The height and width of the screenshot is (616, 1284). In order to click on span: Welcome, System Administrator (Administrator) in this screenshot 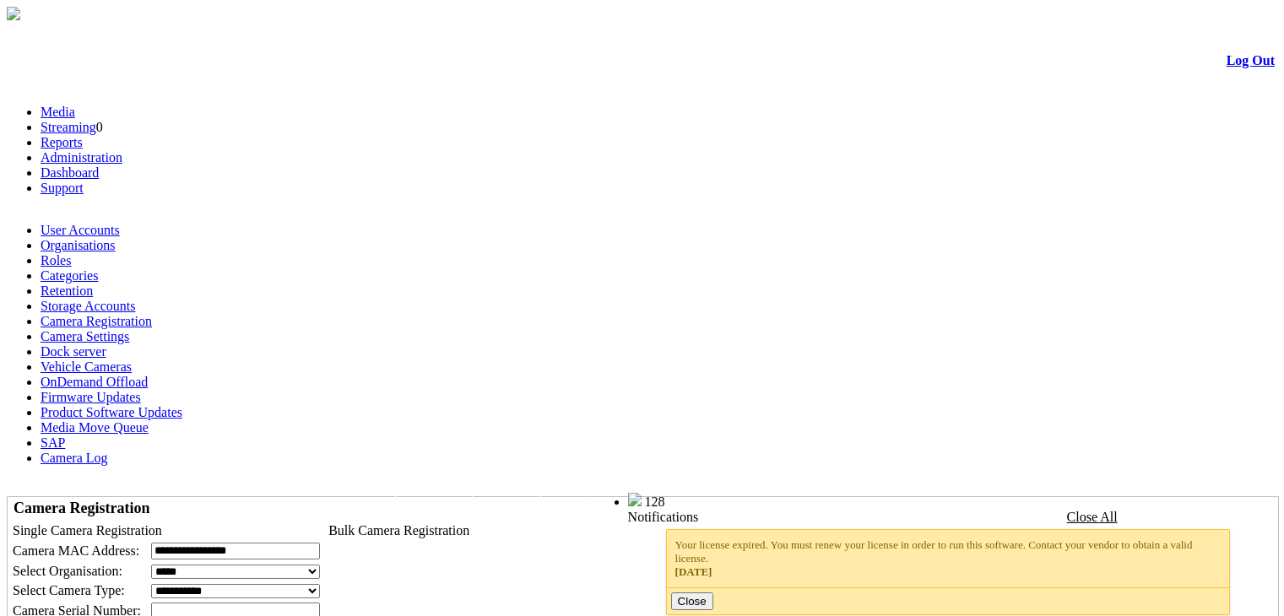, I will do `click(487, 500)`.